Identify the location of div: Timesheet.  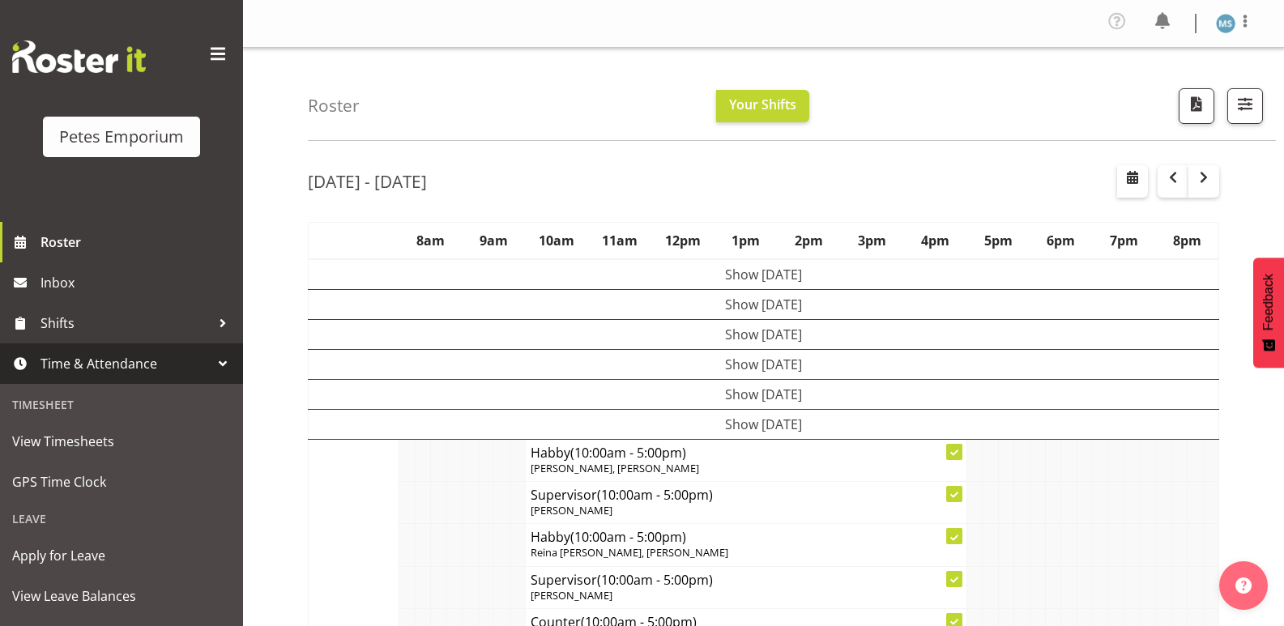
(122, 404).